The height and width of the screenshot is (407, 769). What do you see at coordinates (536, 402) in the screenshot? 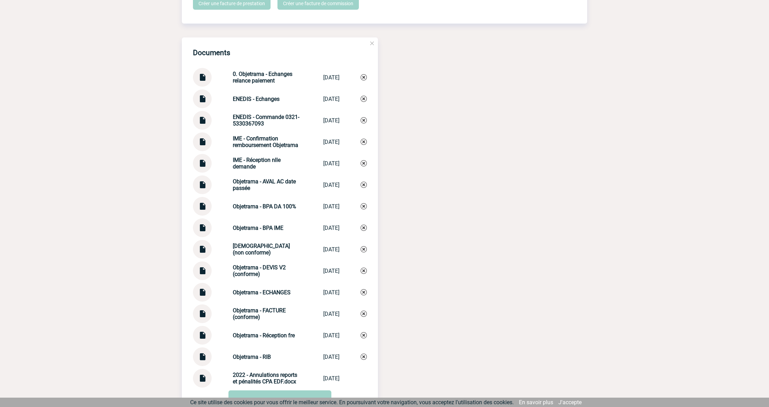
I see `a: En savoir plus` at bounding box center [536, 402].